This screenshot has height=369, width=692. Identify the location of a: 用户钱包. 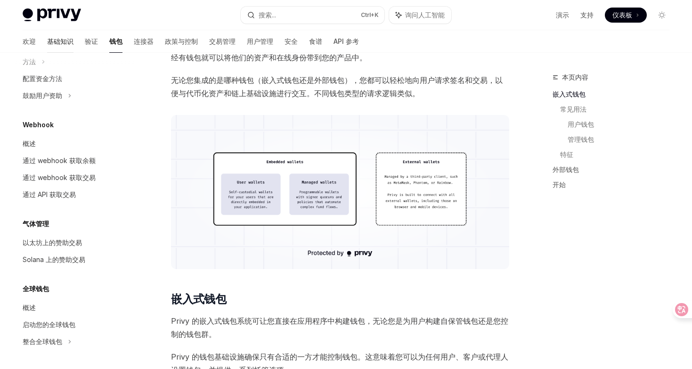
(623, 124).